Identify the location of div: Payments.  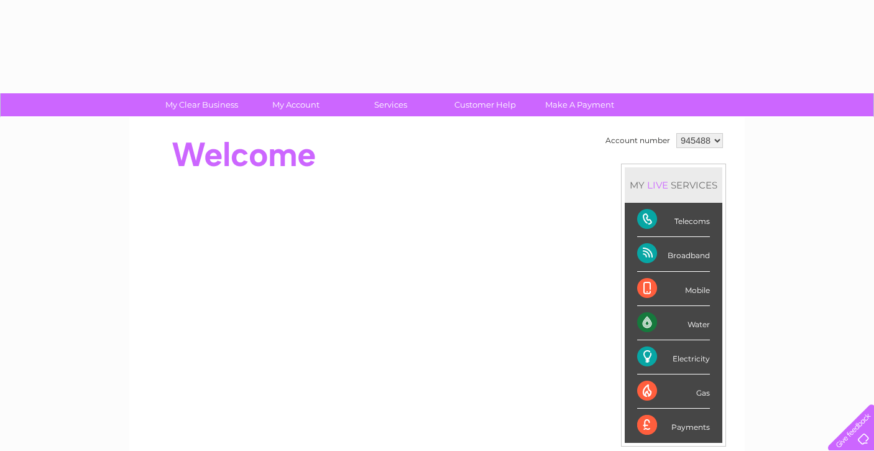
(673, 425).